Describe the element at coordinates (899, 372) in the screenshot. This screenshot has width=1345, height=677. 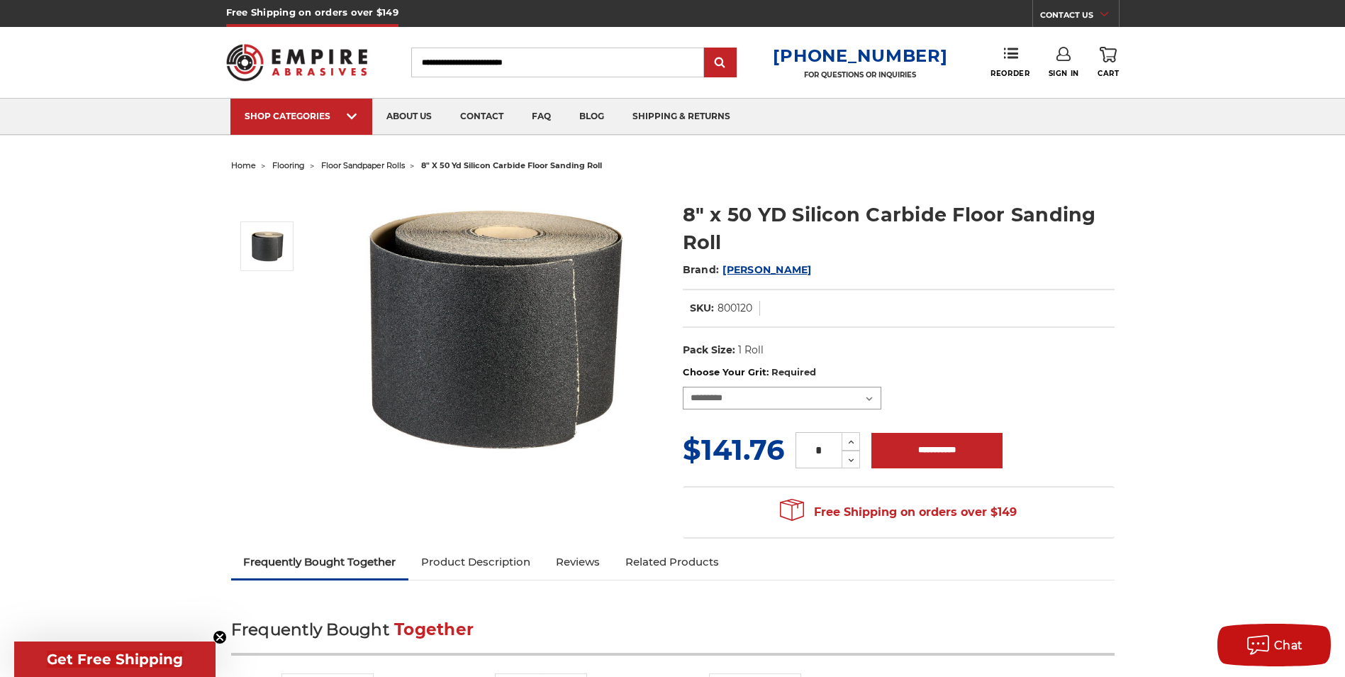
I see `label: Choose Your Grit:` at that location.